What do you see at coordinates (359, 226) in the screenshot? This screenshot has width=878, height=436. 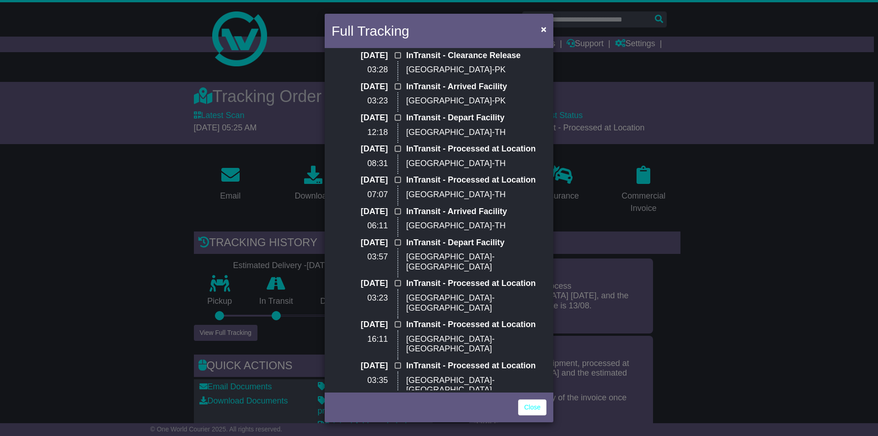 I see `p: 06:11` at bounding box center [359, 226].